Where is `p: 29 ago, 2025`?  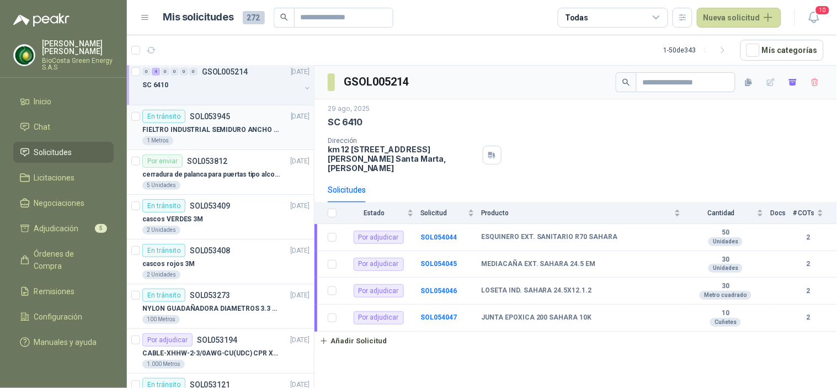
p: 29 ago, 2025 is located at coordinates (349, 109).